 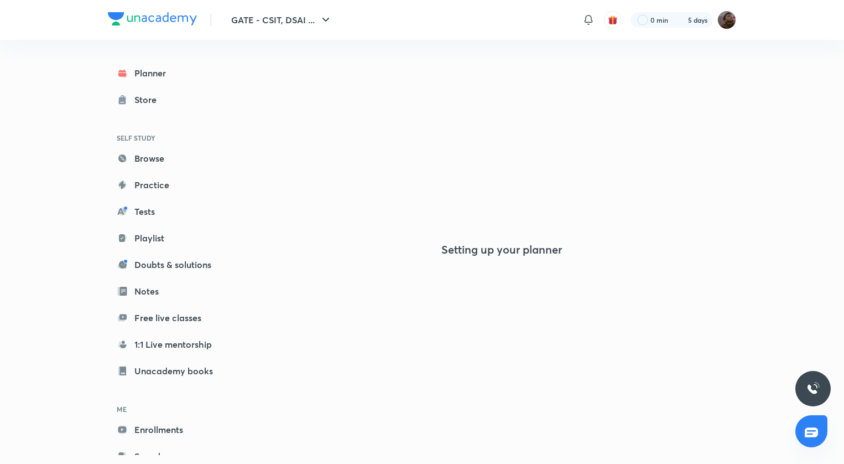 What do you see at coordinates (149, 100) in the screenshot?
I see `div: Store` at bounding box center [149, 100].